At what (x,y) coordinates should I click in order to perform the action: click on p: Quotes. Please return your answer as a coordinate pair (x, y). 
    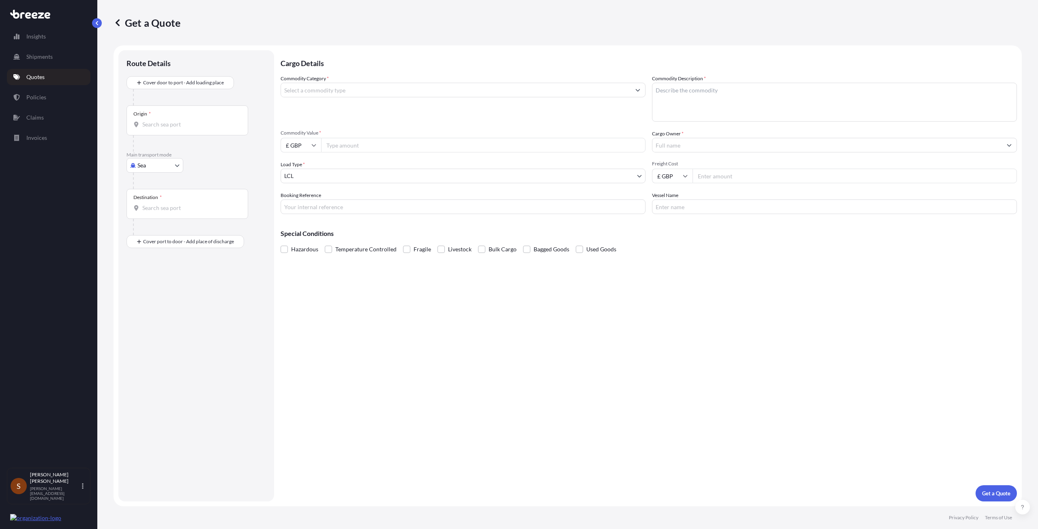
    Looking at the image, I should click on (35, 77).